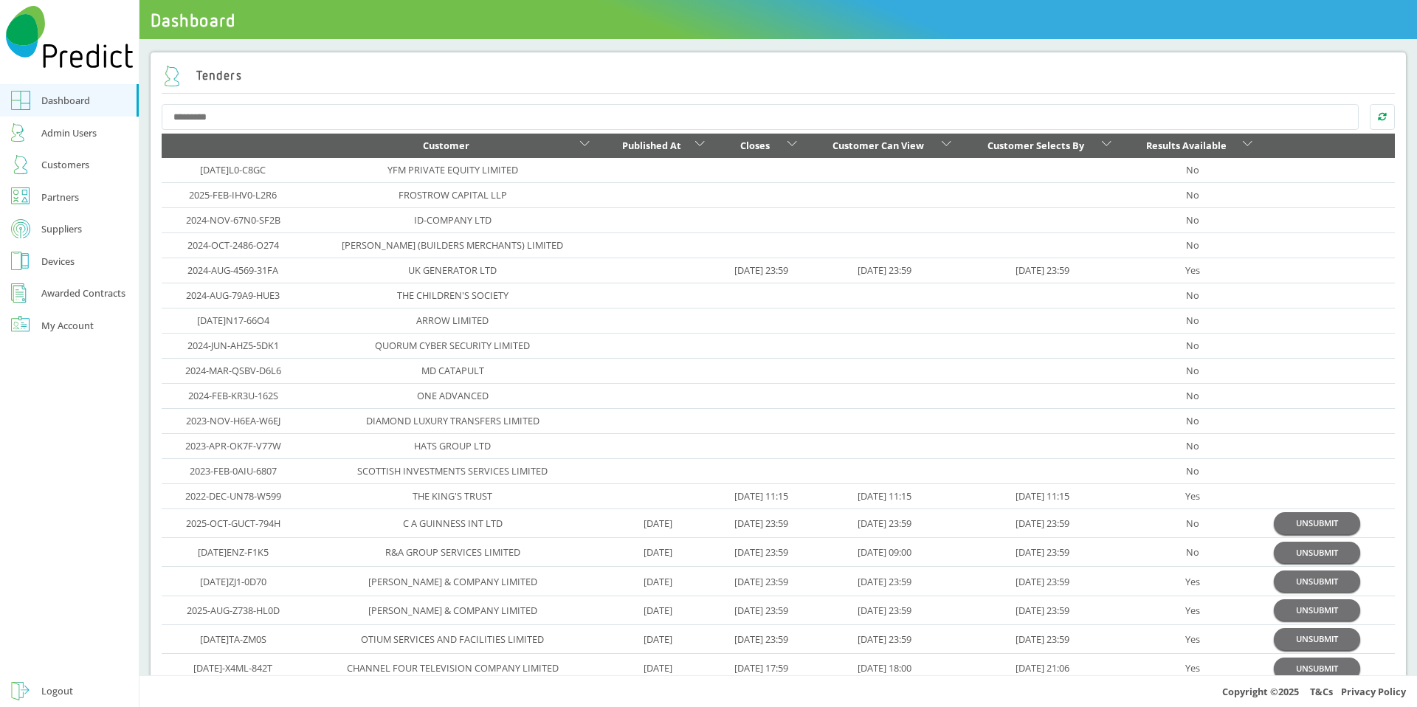 This screenshot has height=707, width=1417. Describe the element at coordinates (452, 523) in the screenshot. I see `a: C A GUINNESS INT LTD` at that location.